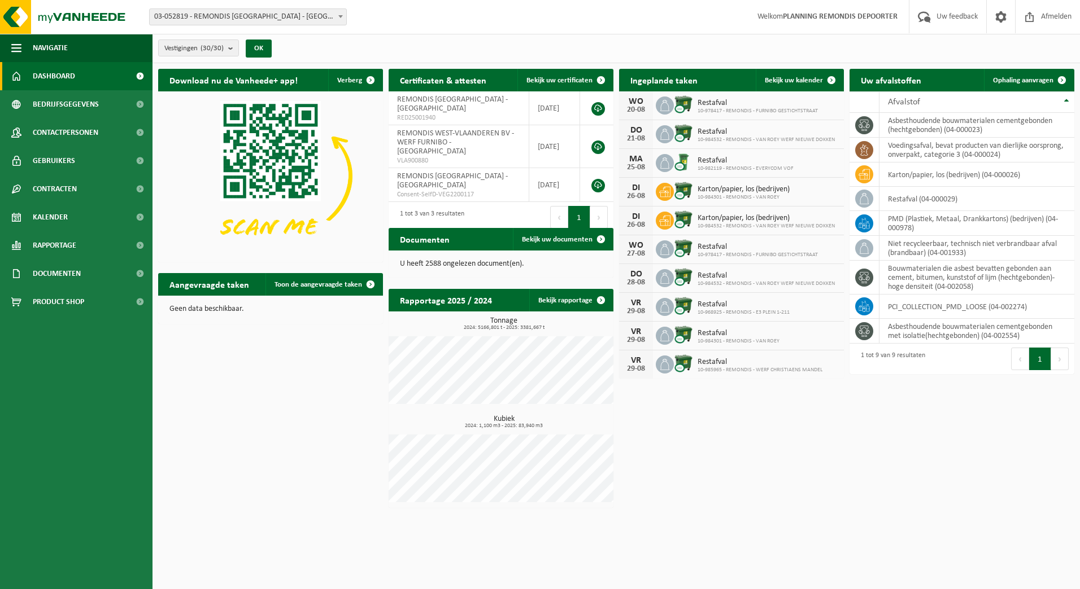 Image resolution: width=1080 pixels, height=589 pixels. What do you see at coordinates (683, 162) in the screenshot?
I see `img: WB-0240-CU` at bounding box center [683, 162].